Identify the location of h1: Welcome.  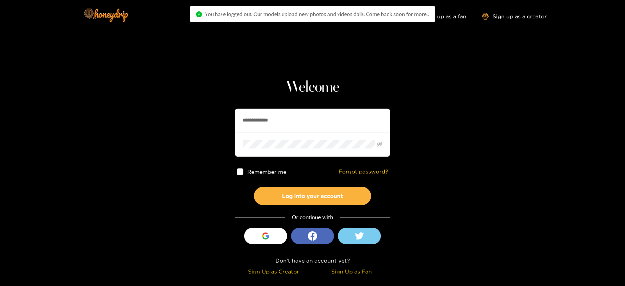
(312, 87).